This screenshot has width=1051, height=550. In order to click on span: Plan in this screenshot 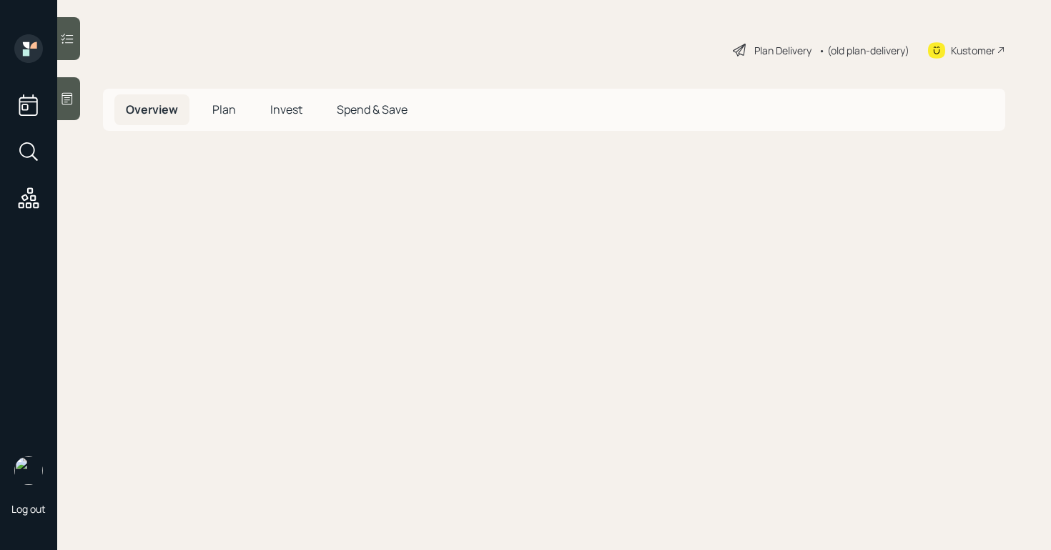, I will do `click(224, 109)`.